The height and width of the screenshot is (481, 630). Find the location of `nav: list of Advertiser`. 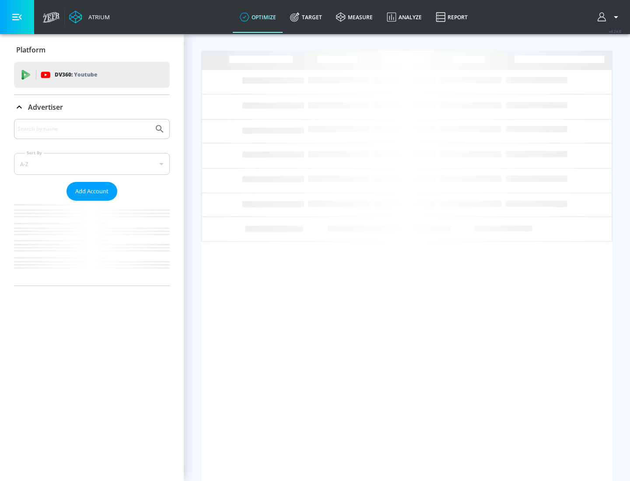

nav: list of Advertiser is located at coordinates (92, 243).